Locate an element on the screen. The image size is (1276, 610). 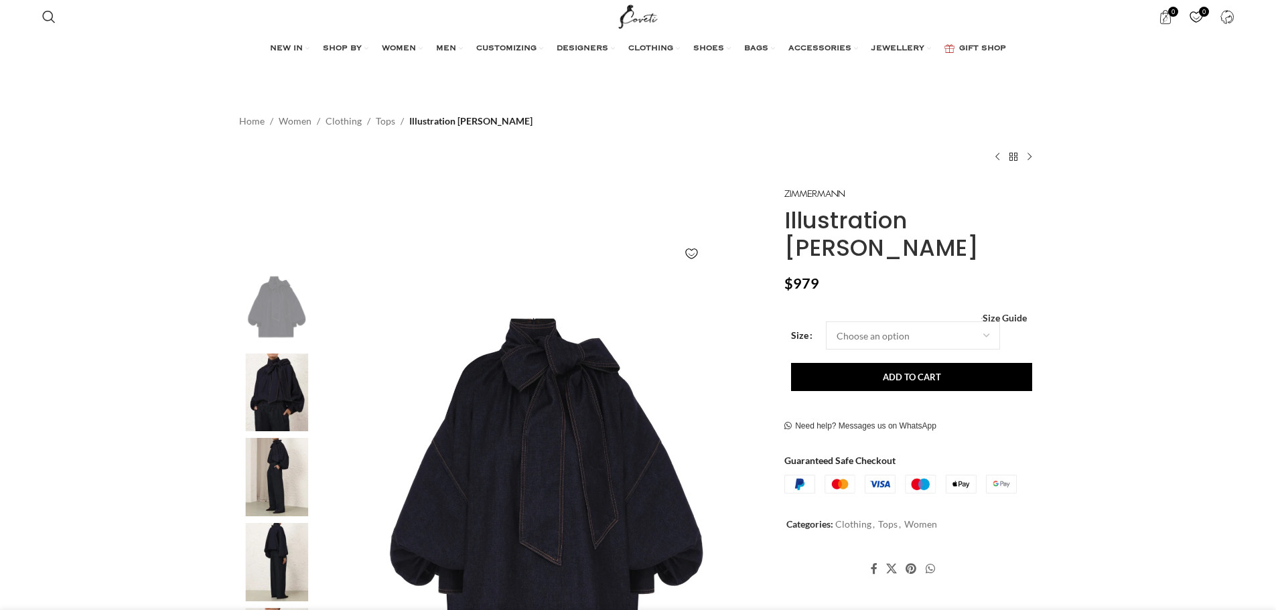
img: guaranteed-safe-checkout-bordered.j is located at coordinates (900, 484).